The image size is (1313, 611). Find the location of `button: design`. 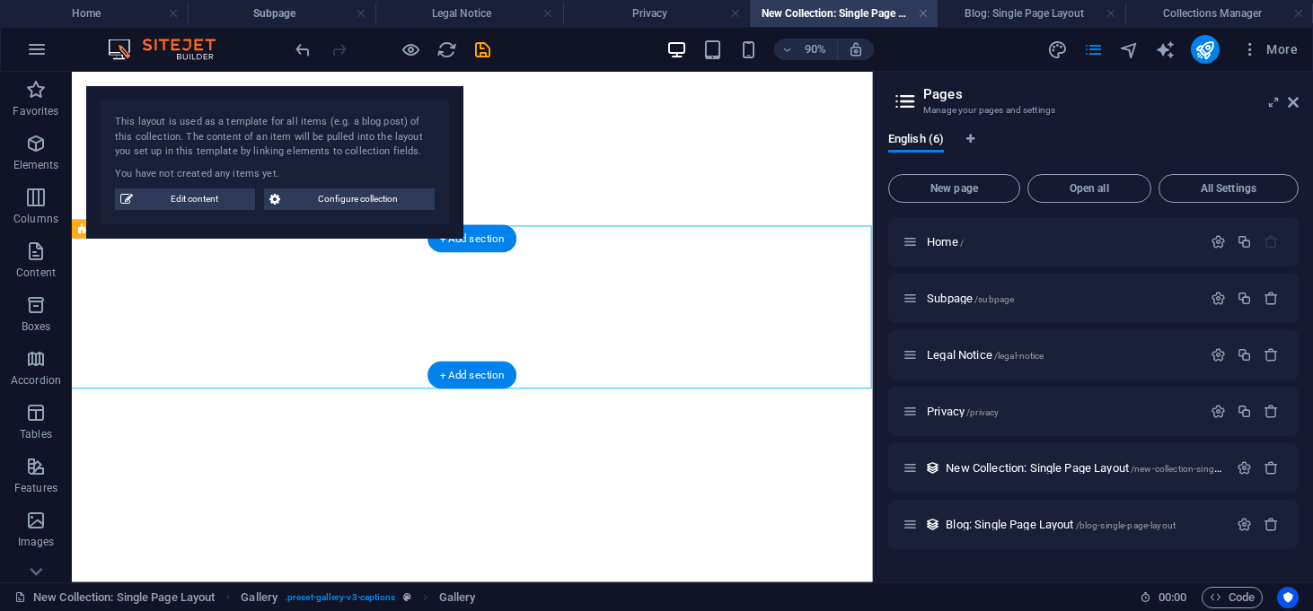

button: design is located at coordinates (1058, 49).